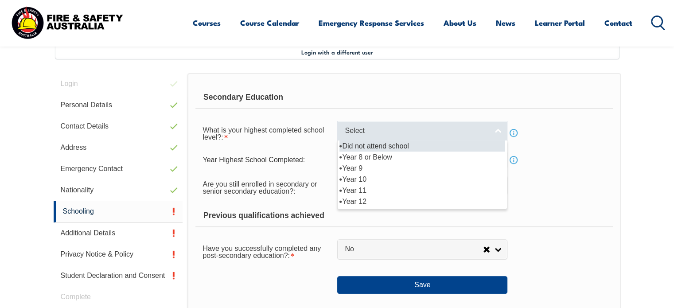 This screenshot has height=308, width=674. What do you see at coordinates (404, 216) in the screenshot?
I see `div: Previous qualifications achieved` at bounding box center [404, 216].